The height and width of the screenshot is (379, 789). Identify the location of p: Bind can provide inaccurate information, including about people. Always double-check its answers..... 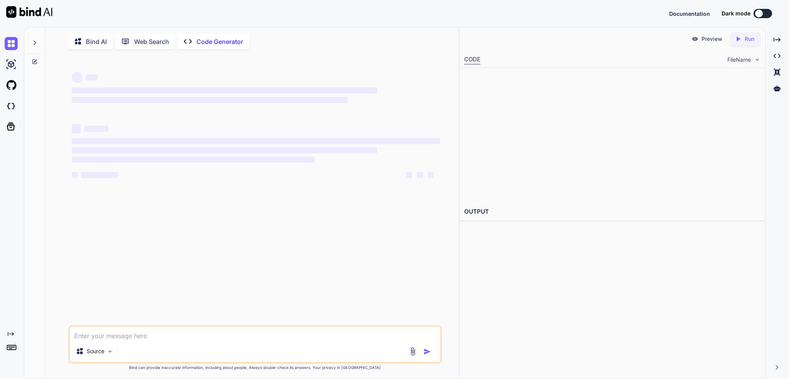
(255, 367).